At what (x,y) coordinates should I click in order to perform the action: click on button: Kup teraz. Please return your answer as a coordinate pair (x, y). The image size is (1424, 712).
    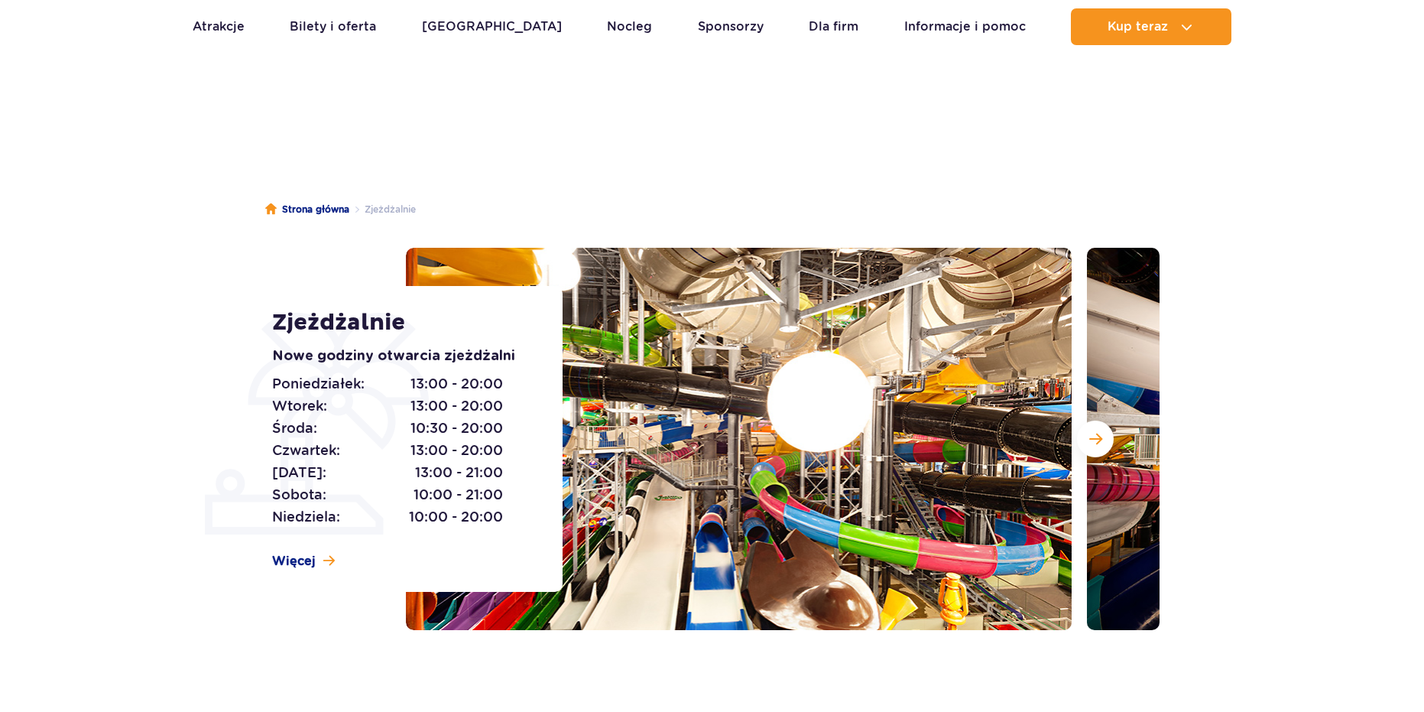
    Looking at the image, I should click on (1151, 27).